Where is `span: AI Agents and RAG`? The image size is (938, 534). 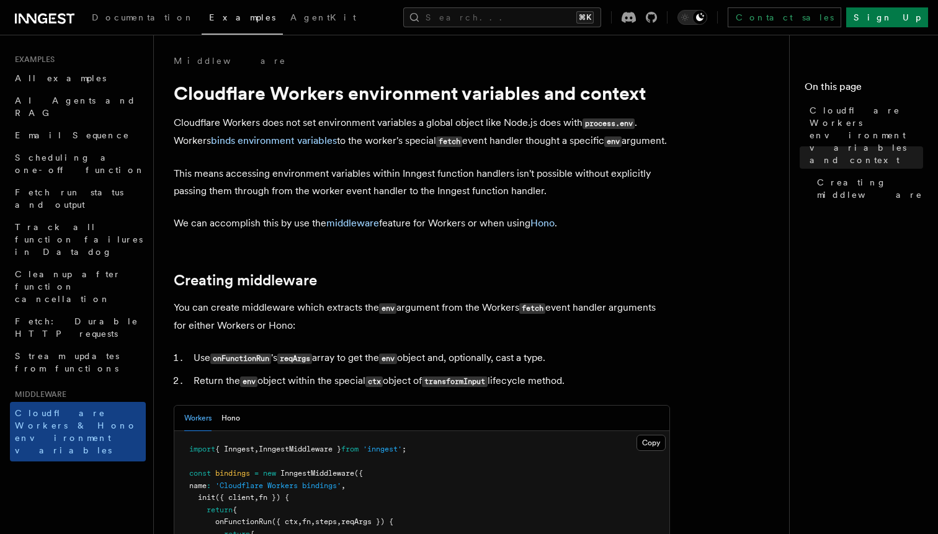 span: AI Agents and RAG is located at coordinates (75, 107).